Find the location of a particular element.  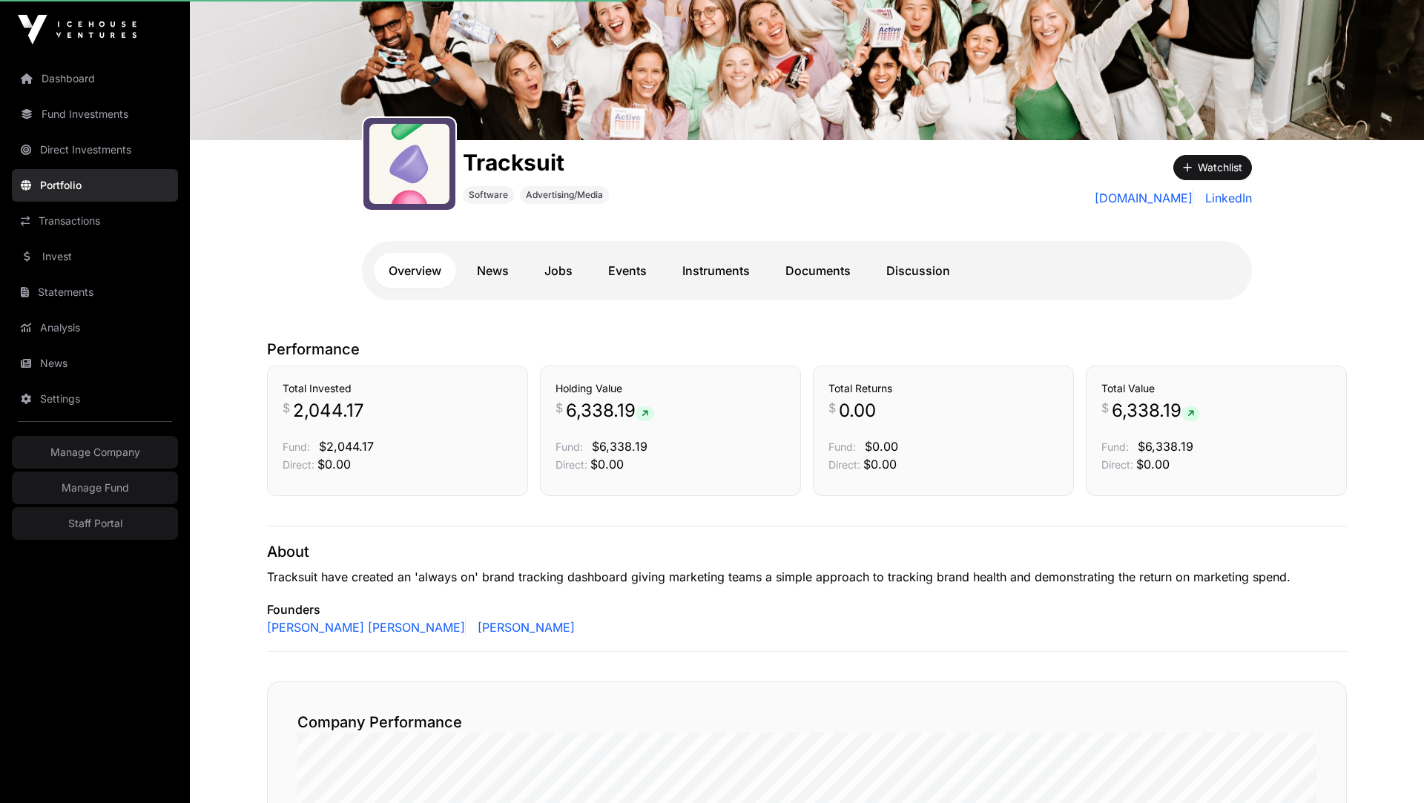

h3: Total Returns is located at coordinates (943, 389).